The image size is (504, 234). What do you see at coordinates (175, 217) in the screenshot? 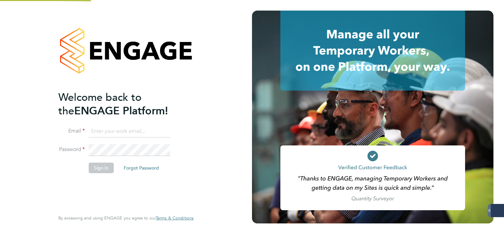
I see `span: Terms & Conditions` at bounding box center [175, 217].